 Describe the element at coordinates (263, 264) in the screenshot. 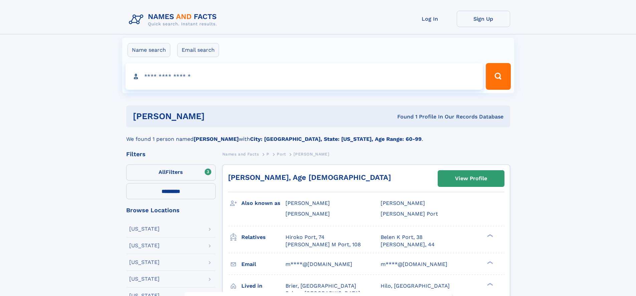

I see `h3: Email` at that location.